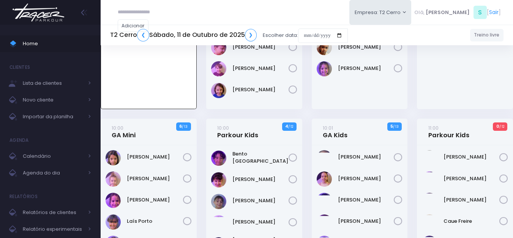 The height and width of the screenshot is (238, 513). What do you see at coordinates (19, 140) in the screenshot?
I see `h4: Agenda` at bounding box center [19, 140].